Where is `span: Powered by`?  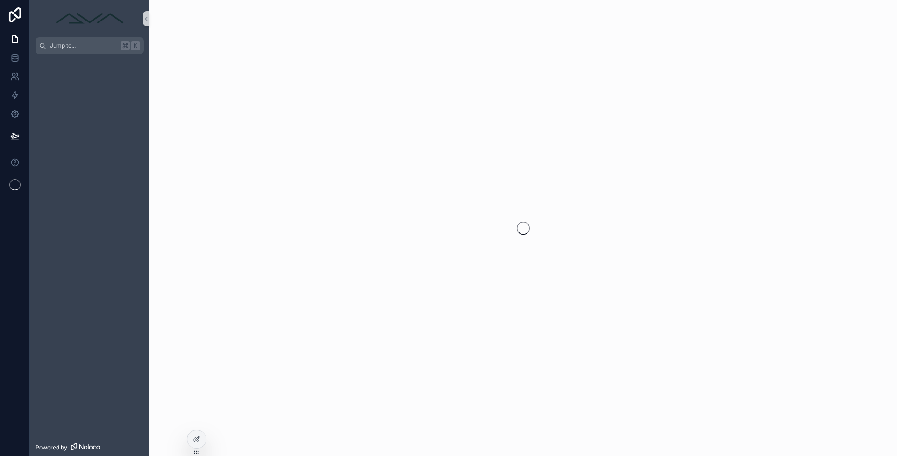
span: Powered by is located at coordinates (51, 448).